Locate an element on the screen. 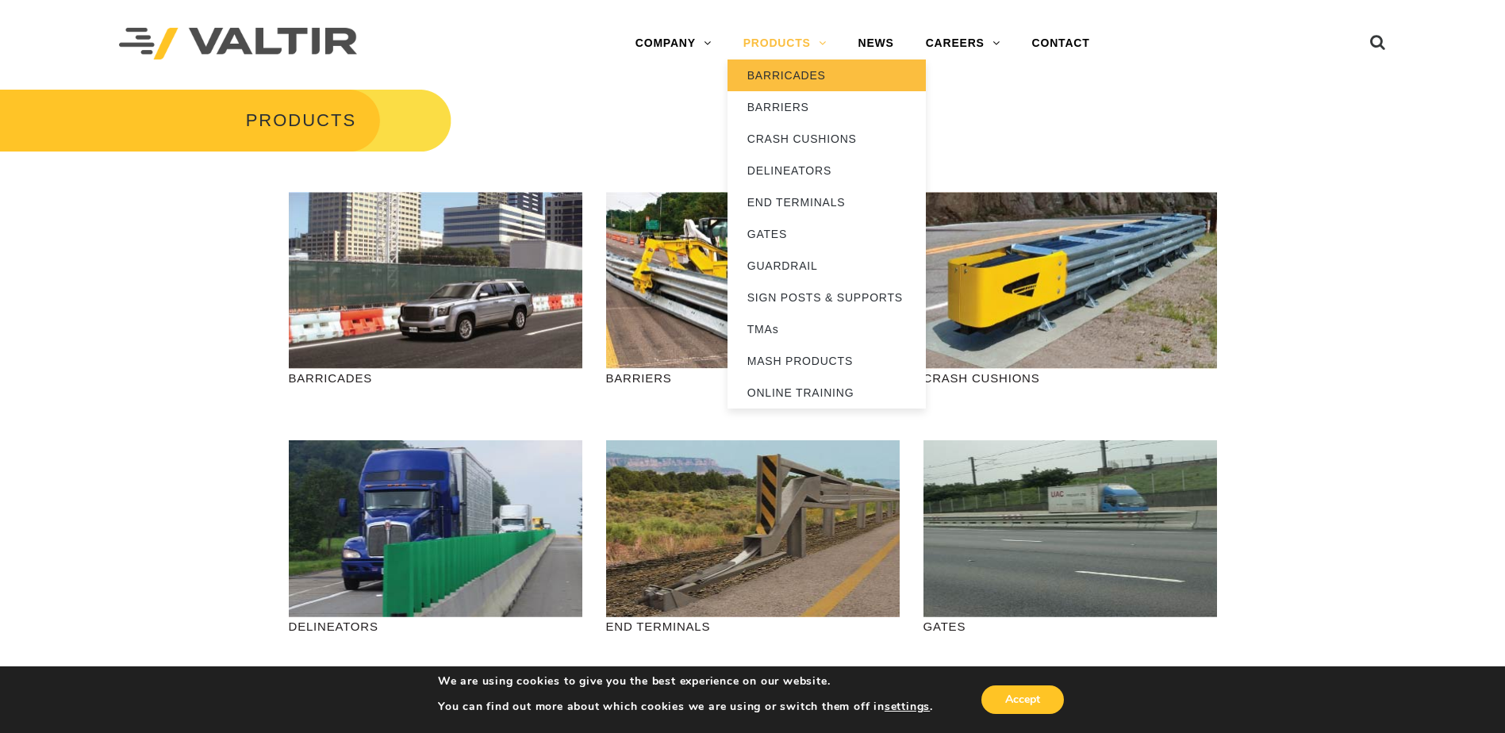 The width and height of the screenshot is (1505, 733). a: CONTACT is located at coordinates (1061, 44).